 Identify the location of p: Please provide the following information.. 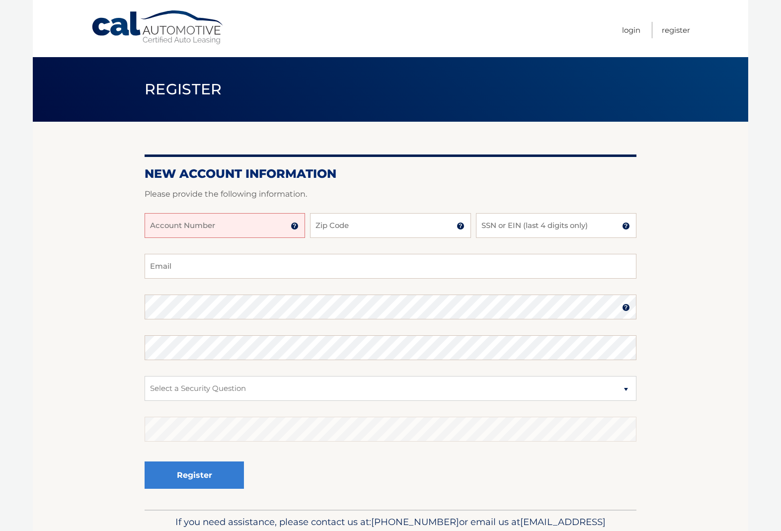
(390, 194).